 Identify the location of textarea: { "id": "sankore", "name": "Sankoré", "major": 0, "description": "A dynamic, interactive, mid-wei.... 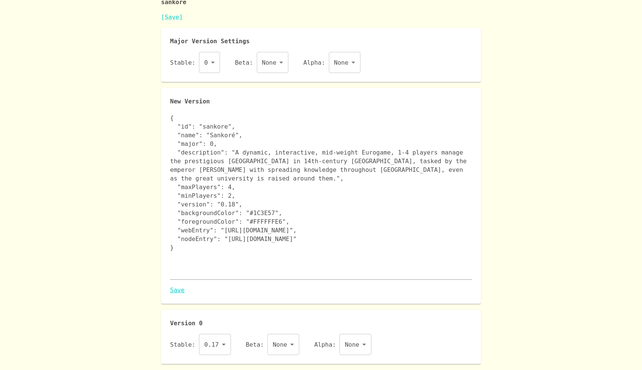
(321, 195).